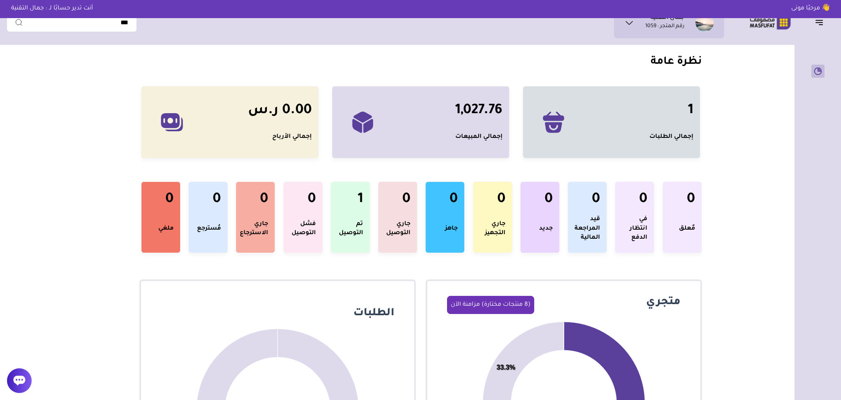 The width and height of the screenshot is (841, 400). Describe the element at coordinates (811, 9) in the screenshot. I see `p: 👋 مرحبًا مونى` at that location.